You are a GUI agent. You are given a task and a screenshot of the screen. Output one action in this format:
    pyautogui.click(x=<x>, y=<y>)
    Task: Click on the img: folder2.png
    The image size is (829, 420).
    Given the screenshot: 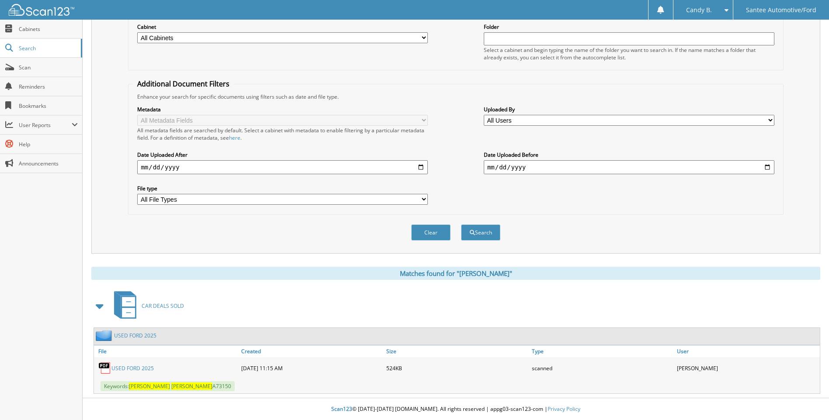 What is the action you would take?
    pyautogui.click(x=105, y=336)
    